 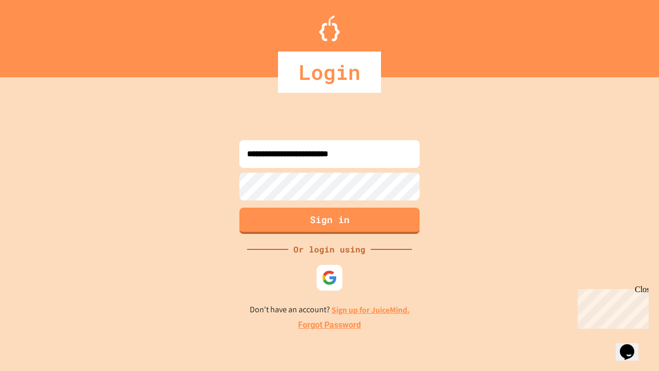 I want to click on img: Logo.svg, so click(x=329, y=28).